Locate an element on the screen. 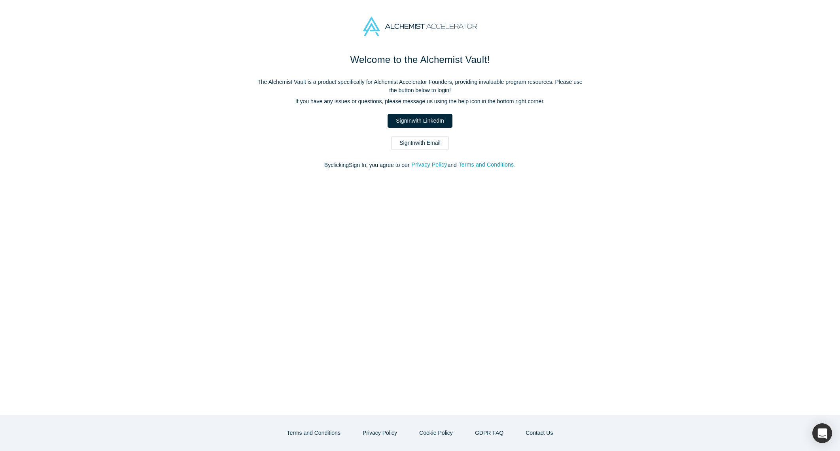 The height and width of the screenshot is (451, 840). button: Cookie Policy is located at coordinates (436, 433).